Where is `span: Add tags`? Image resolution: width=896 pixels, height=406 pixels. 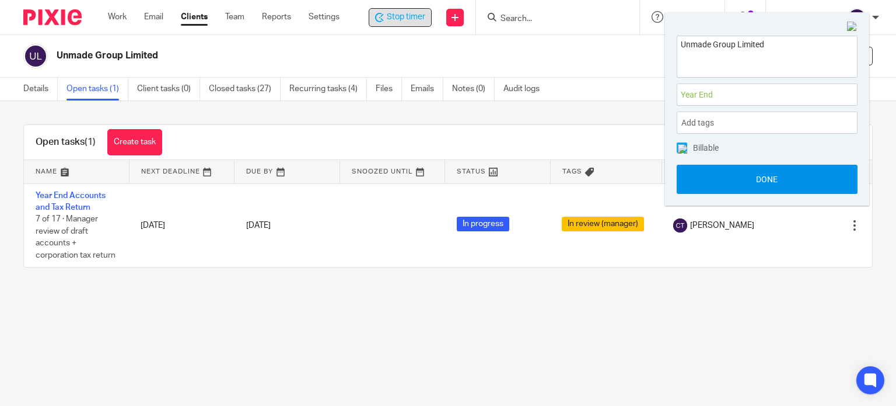 span: Add tags is located at coordinates (701, 123).